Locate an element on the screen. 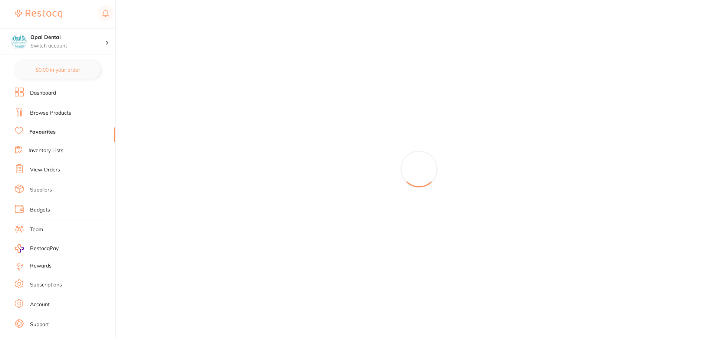 This screenshot has height=338, width=712. img: RestocqPay is located at coordinates (19, 248).